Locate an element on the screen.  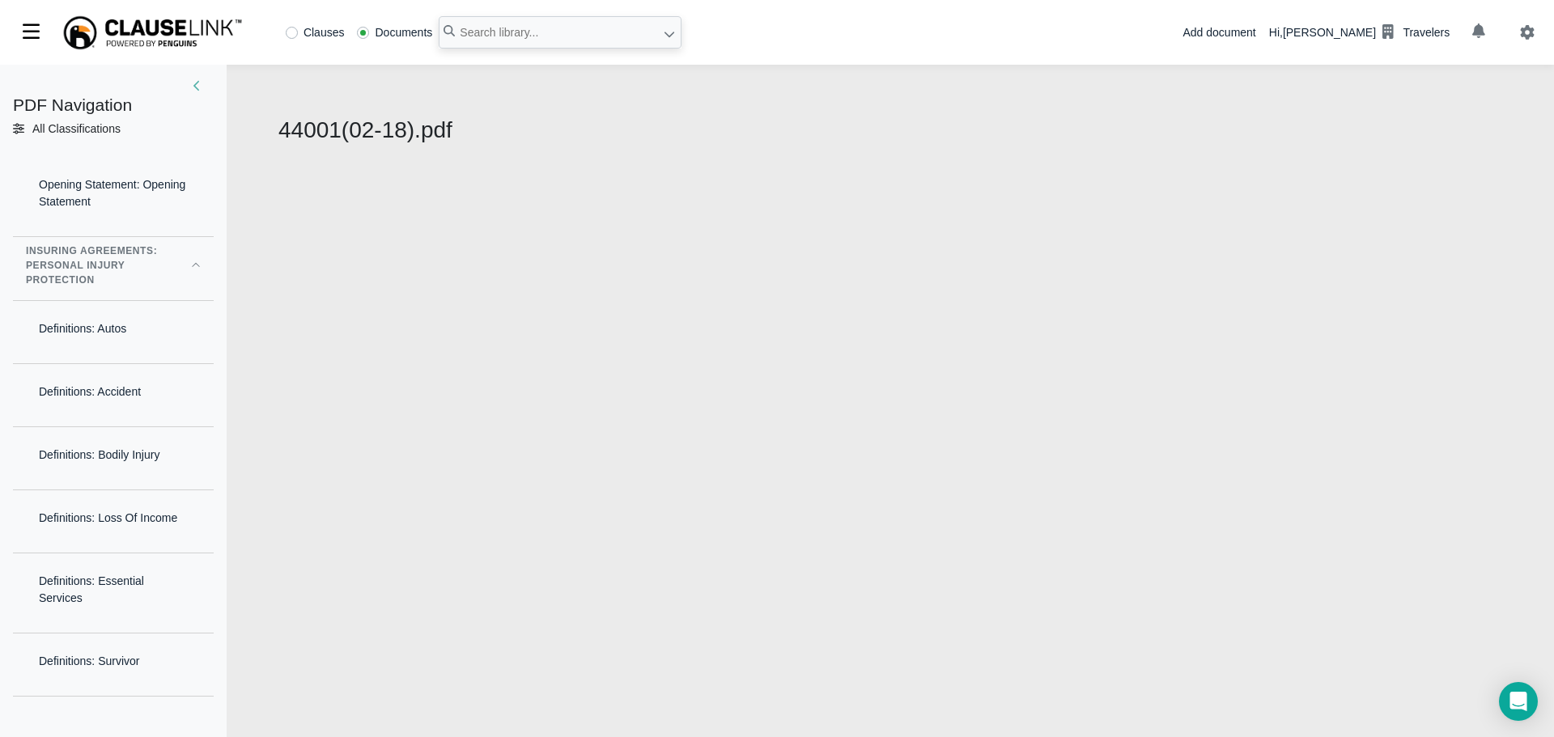
button: Insuring Agreements: Personal Injury Protection is located at coordinates (113, 269).